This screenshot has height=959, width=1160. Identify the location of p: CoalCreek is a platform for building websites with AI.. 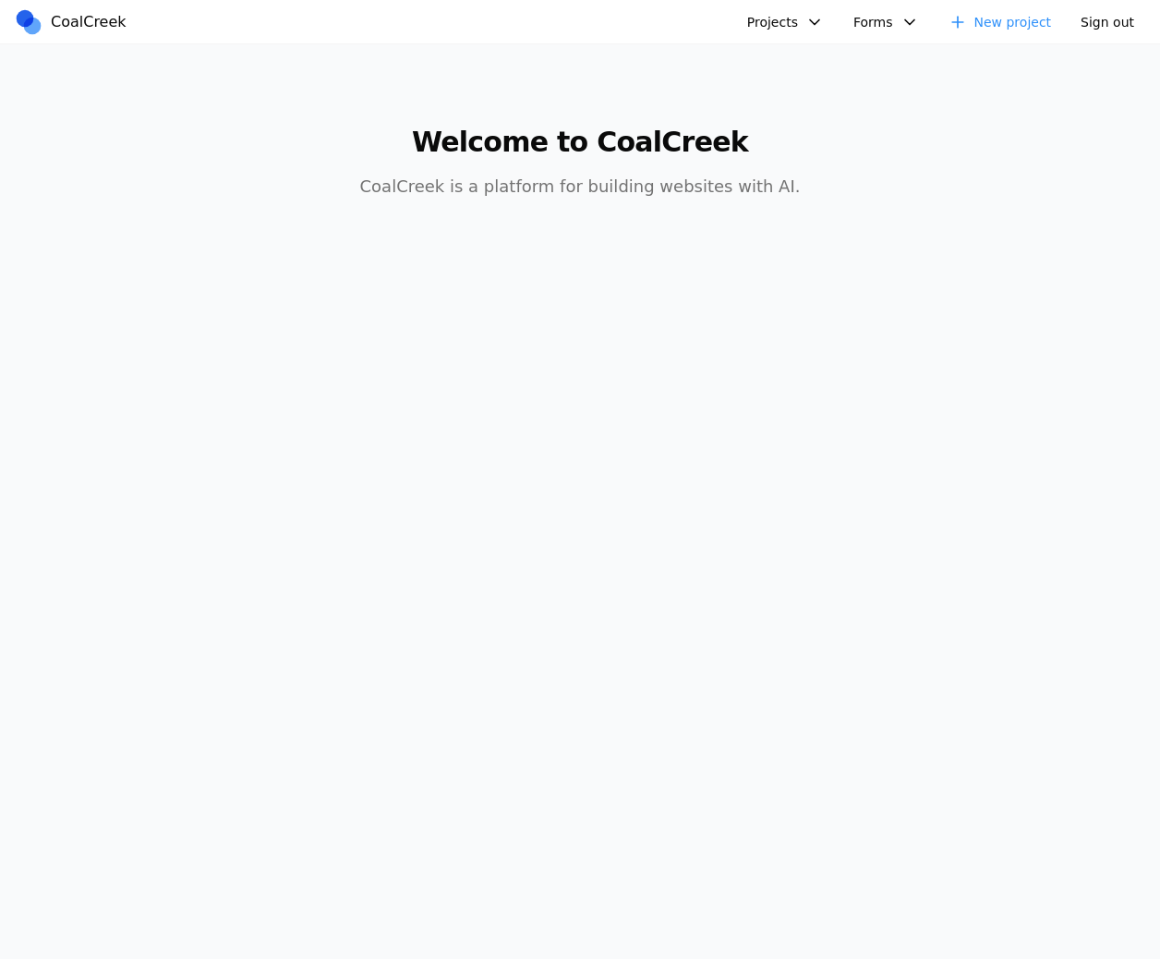
(580, 187).